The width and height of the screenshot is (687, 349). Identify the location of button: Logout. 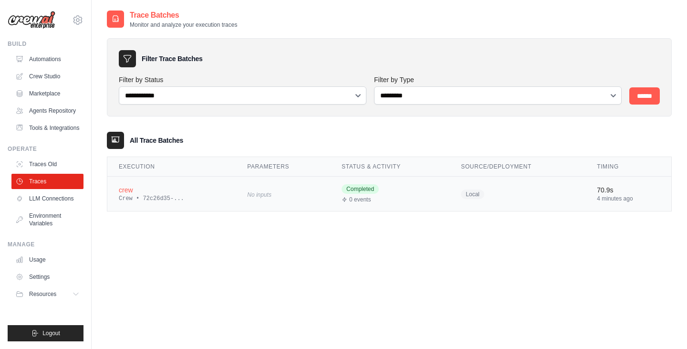
(45, 333).